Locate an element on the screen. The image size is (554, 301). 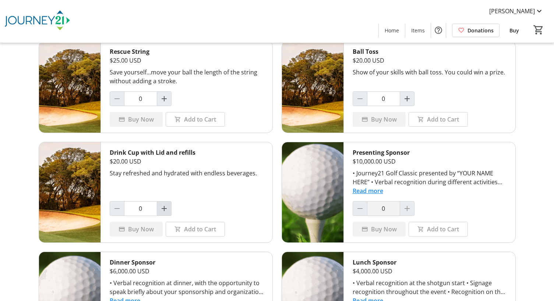
img: Drink Cup with Lid and refills is located at coordinates (70, 192).